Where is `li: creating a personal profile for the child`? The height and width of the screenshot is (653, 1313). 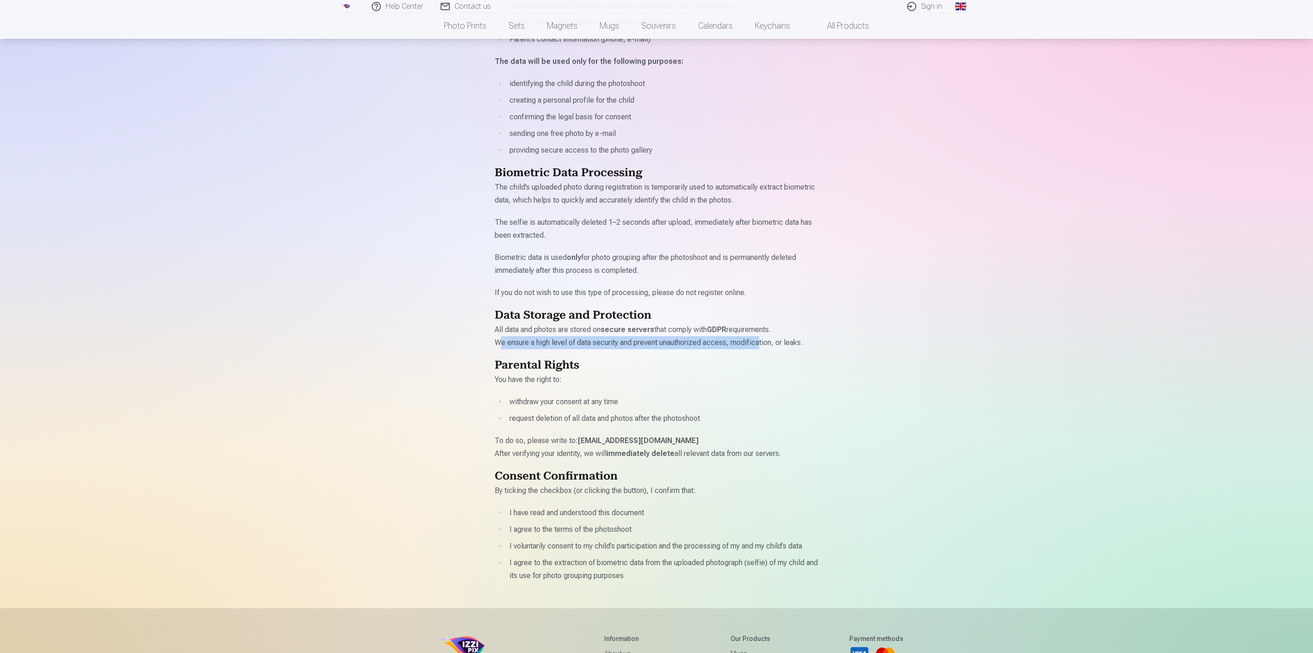
li: creating a personal profile for the child is located at coordinates (663, 100).